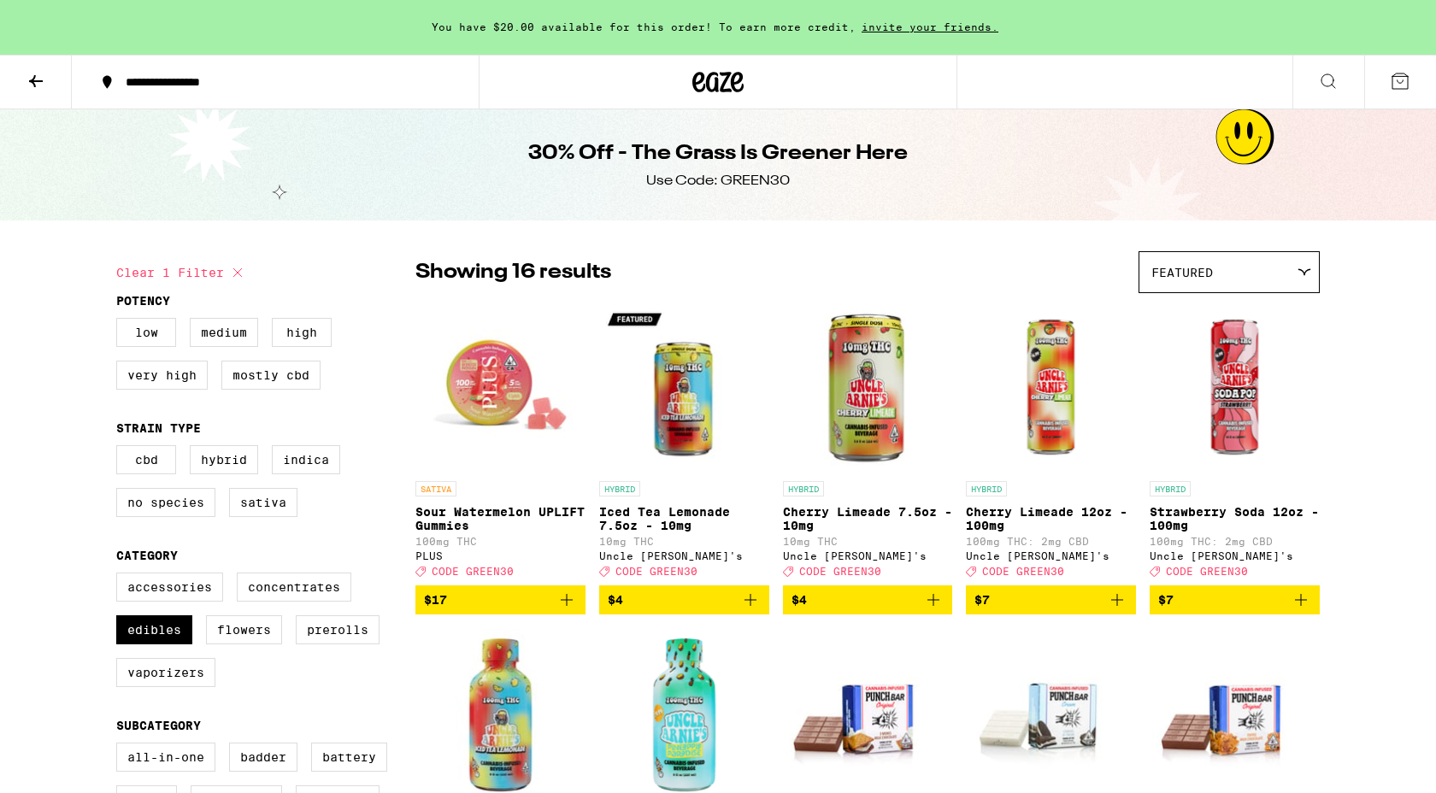  Describe the element at coordinates (718, 181) in the screenshot. I see `div: Use Code: GREEN30` at that location.